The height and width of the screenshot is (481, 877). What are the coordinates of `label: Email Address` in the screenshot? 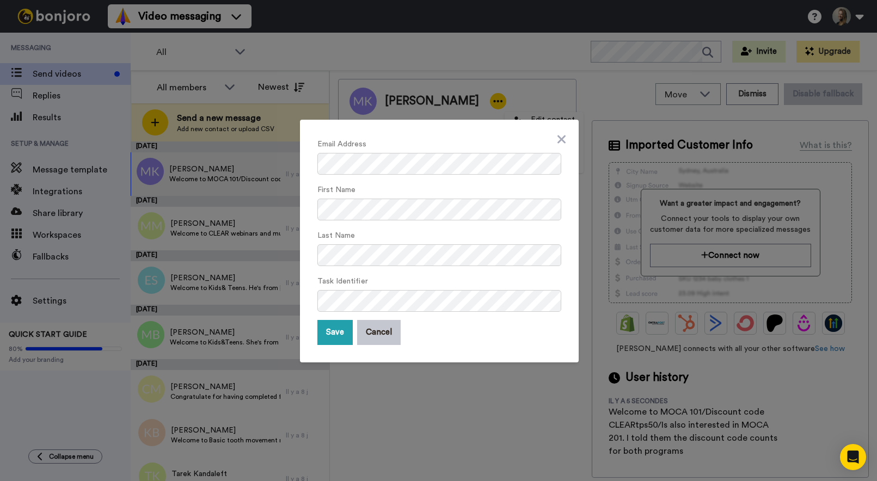 It's located at (342, 144).